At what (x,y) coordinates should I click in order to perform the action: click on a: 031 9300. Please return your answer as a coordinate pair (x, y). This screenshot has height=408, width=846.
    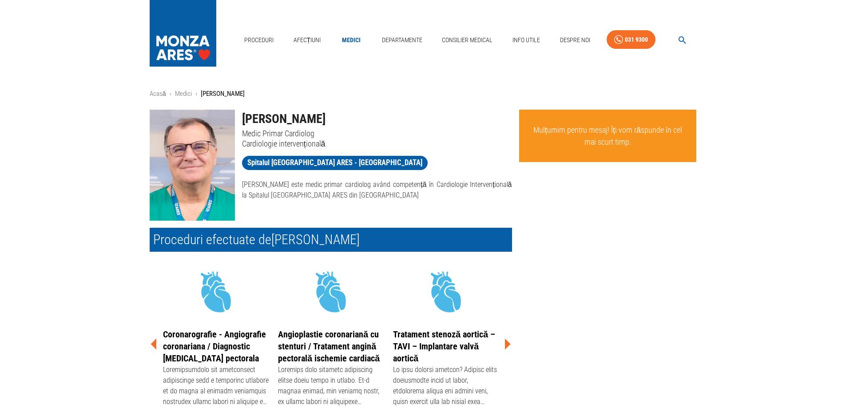
    Looking at the image, I should click on (631, 40).